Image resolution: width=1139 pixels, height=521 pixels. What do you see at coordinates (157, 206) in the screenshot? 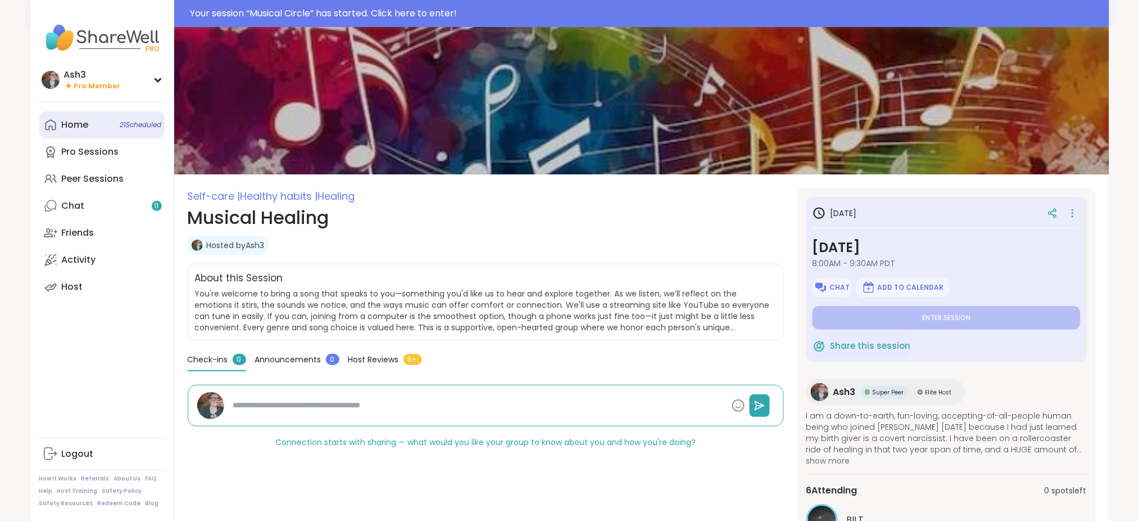
I see `span: 11` at bounding box center [157, 206].